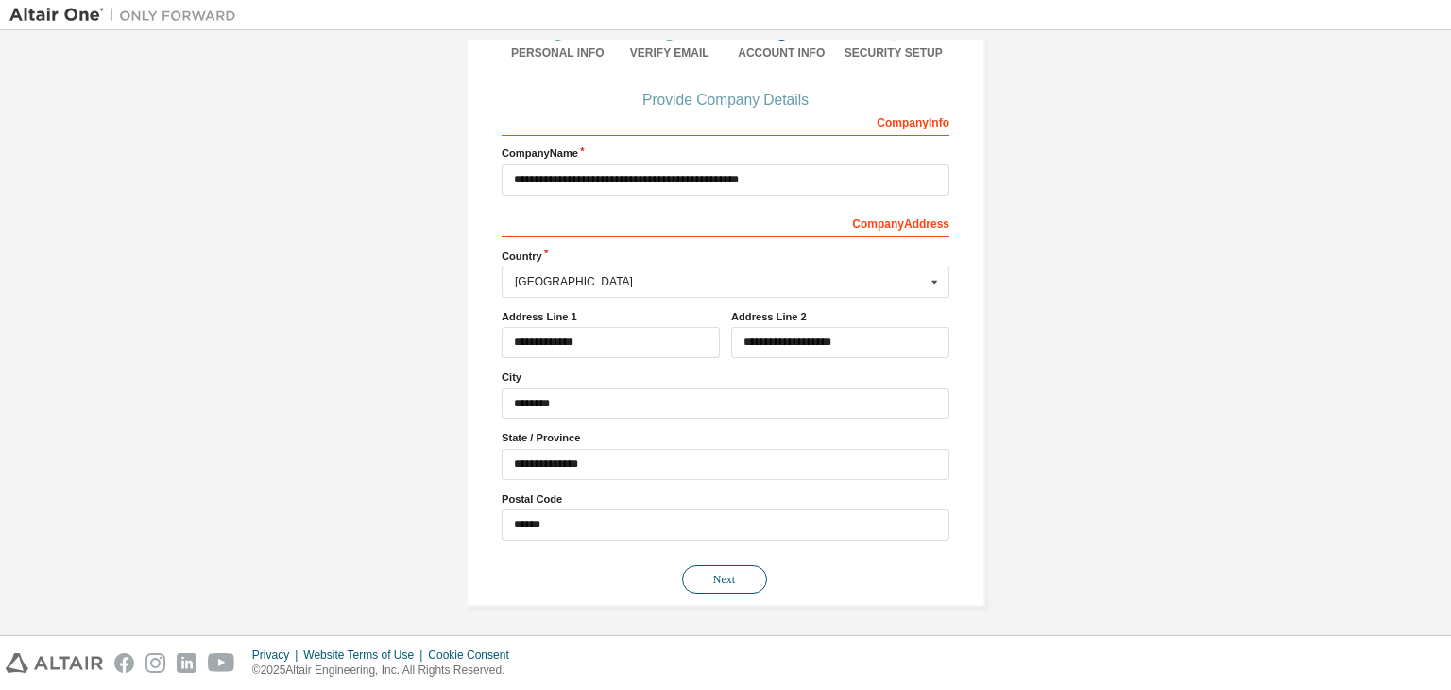 The height and width of the screenshot is (690, 1451). I want to click on img: Altair One, so click(128, 15).